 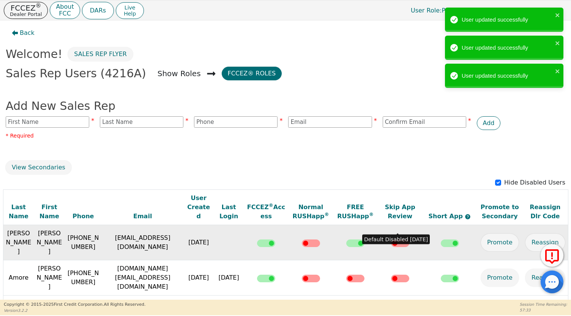 What do you see at coordinates (98, 11) in the screenshot?
I see `button: DARs` at bounding box center [98, 11].